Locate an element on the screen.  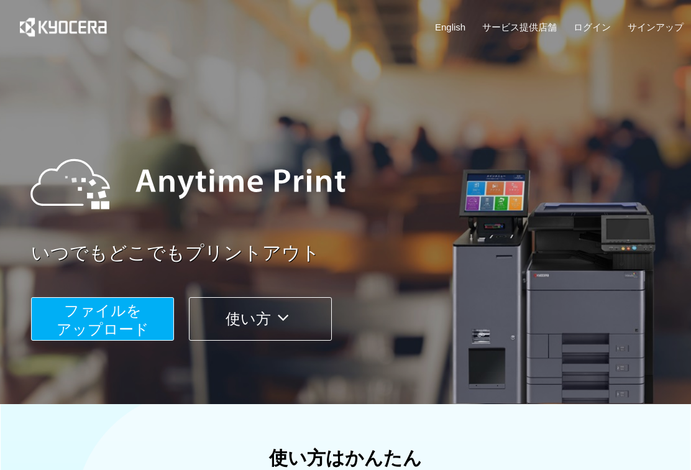
a: サービス提供店舗 is located at coordinates (519, 27).